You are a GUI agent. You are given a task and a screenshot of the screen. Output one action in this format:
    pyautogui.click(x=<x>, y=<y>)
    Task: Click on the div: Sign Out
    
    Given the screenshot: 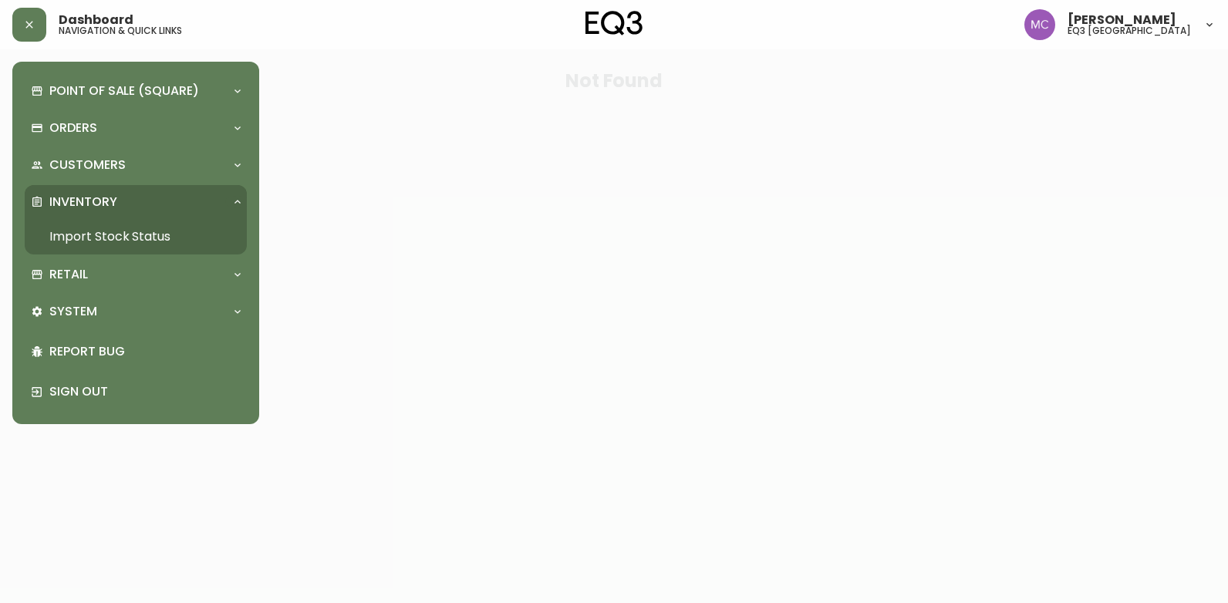 What is the action you would take?
    pyautogui.click(x=136, y=392)
    